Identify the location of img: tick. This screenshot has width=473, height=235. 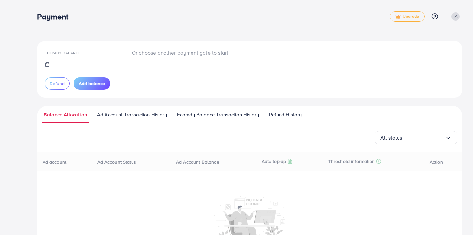
(398, 17).